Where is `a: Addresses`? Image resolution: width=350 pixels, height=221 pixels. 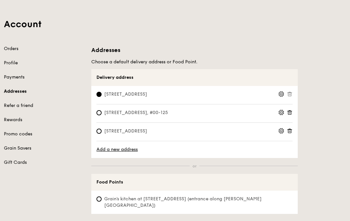 a: Addresses is located at coordinates (44, 91).